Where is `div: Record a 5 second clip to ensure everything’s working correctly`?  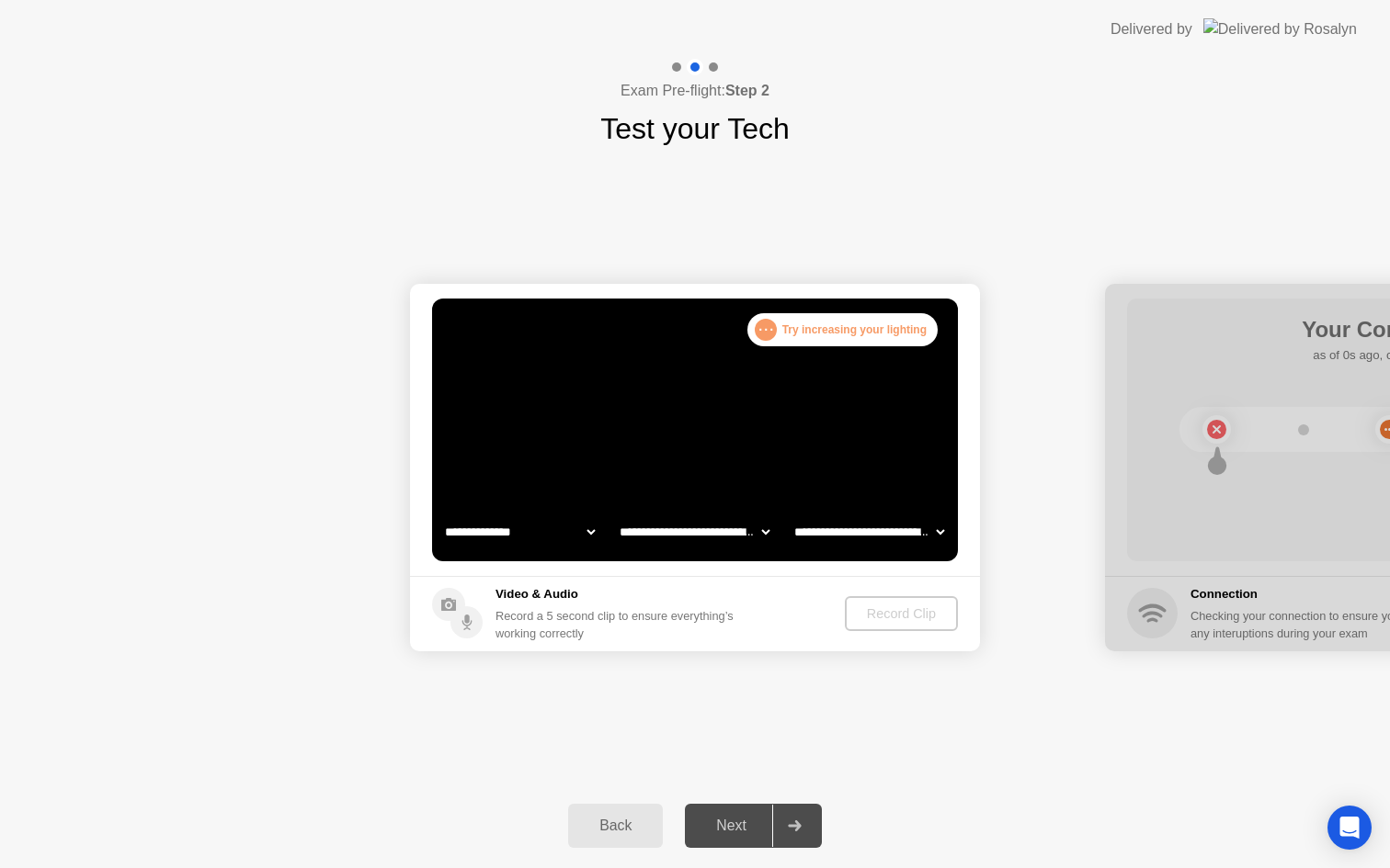 div: Record a 5 second clip to ensure everything’s working correctly is located at coordinates (618, 625).